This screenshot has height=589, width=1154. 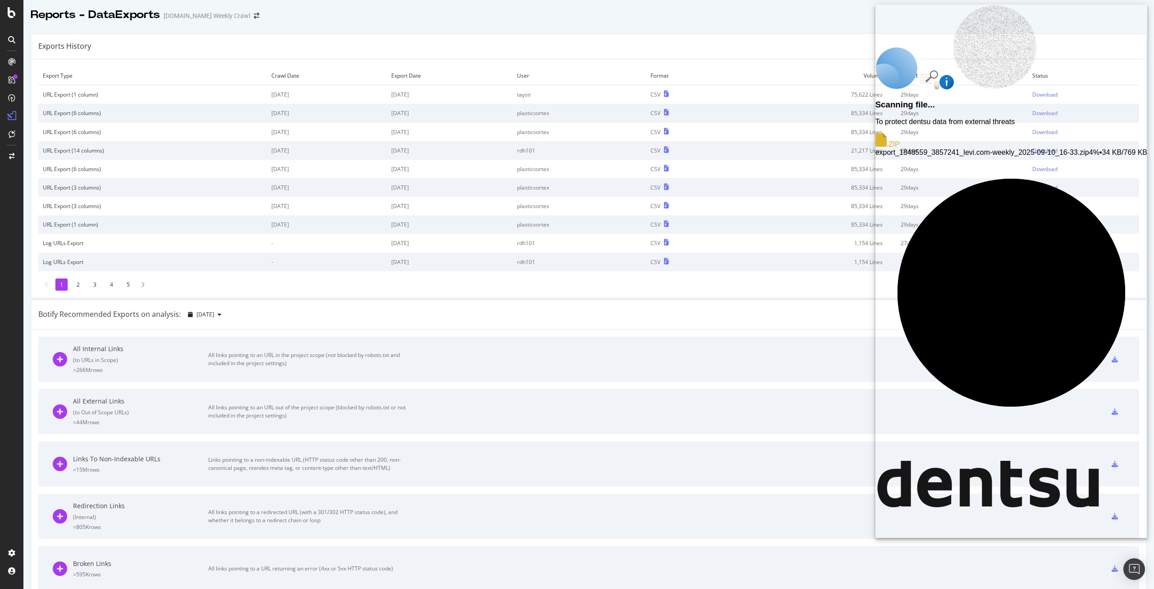 What do you see at coordinates (310, 411) in the screenshot?
I see `div: All links pointing to an URL out of the project scope (blocked by robots.txt or not included in t...` at bounding box center [310, 411].